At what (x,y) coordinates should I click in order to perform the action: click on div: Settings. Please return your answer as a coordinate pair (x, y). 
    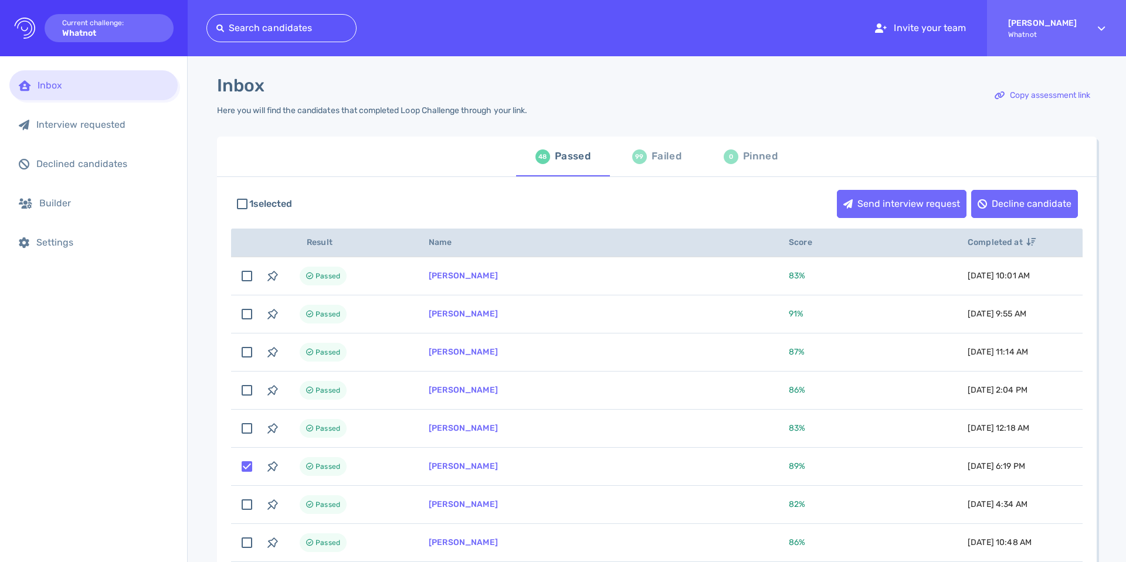
    Looking at the image, I should click on (102, 242).